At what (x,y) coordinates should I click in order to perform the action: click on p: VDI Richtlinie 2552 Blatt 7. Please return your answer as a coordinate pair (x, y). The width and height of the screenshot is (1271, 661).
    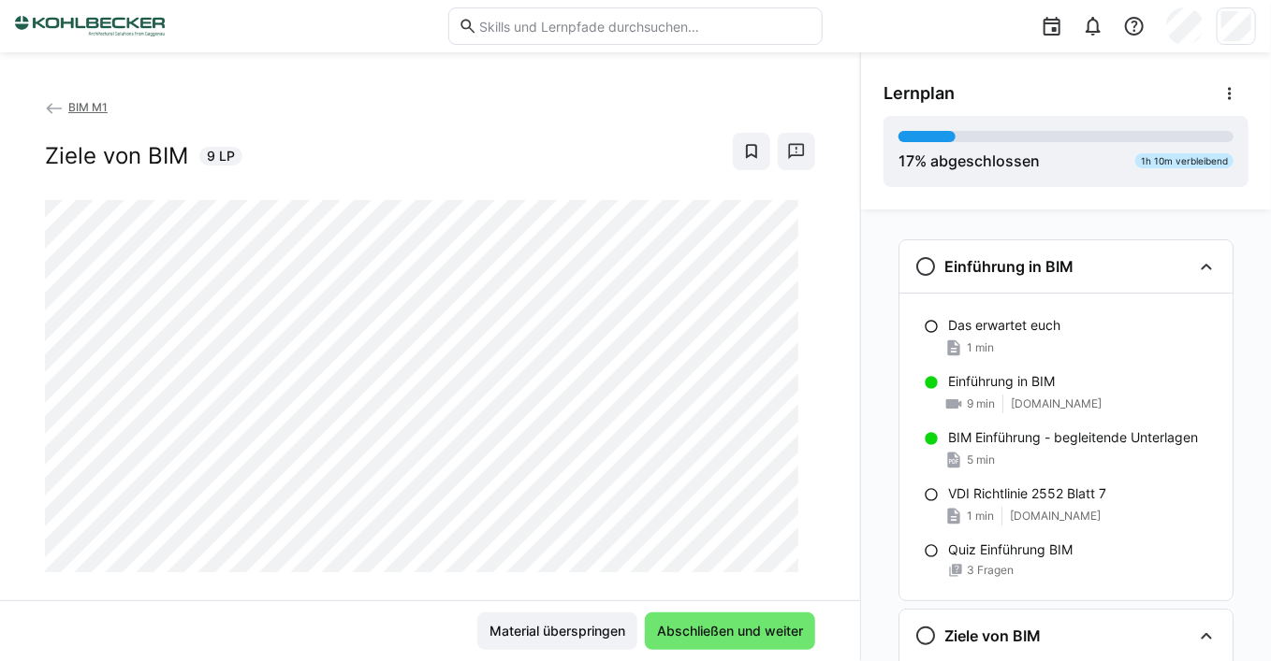
    Looking at the image, I should click on (1026, 494).